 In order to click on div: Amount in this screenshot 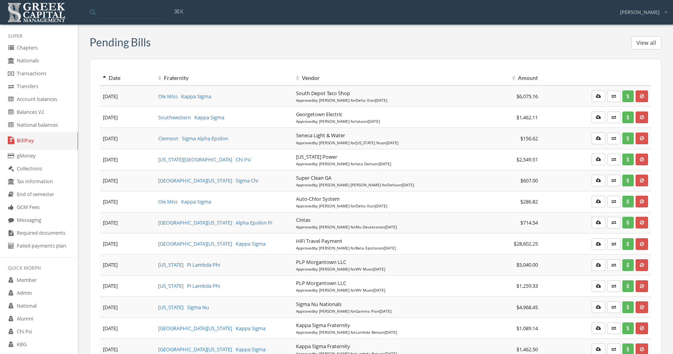, I will do `click(513, 78)`.